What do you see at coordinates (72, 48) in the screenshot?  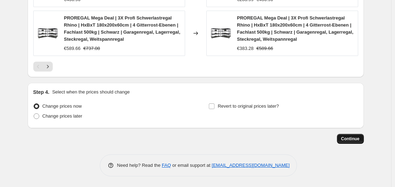 I see `div: €589.66` at bounding box center [72, 48].